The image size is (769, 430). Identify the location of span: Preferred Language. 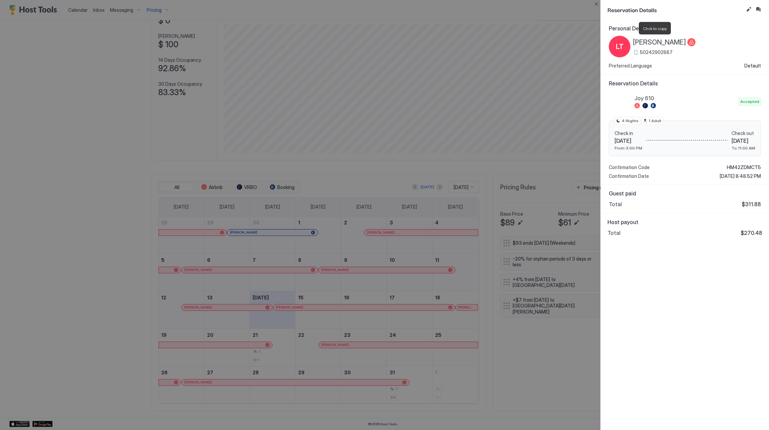
(630, 66).